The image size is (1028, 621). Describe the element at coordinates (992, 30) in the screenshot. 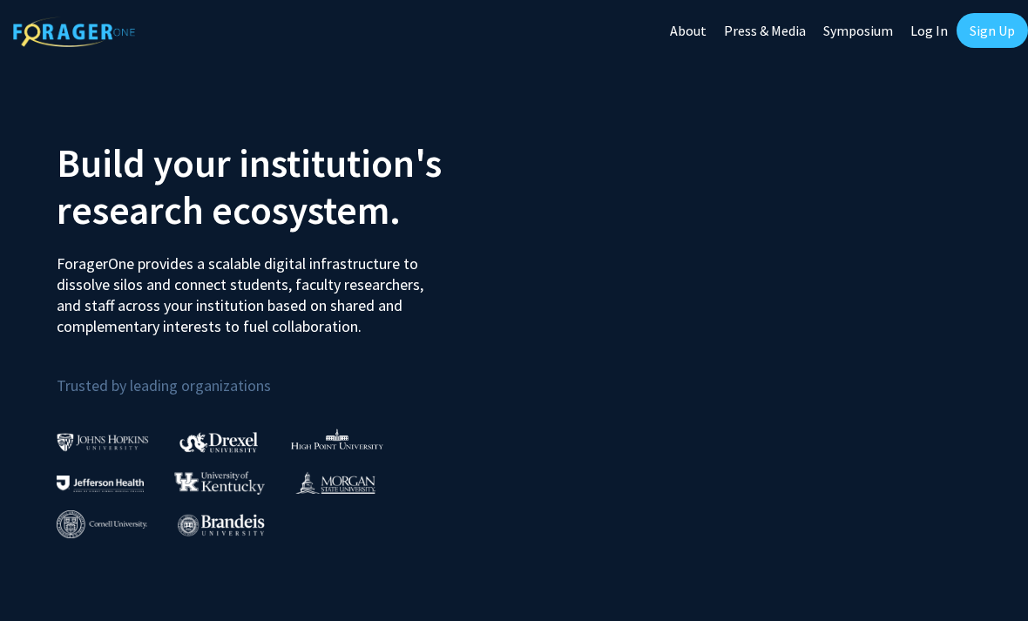

I see `a: Sign Up` at that location.